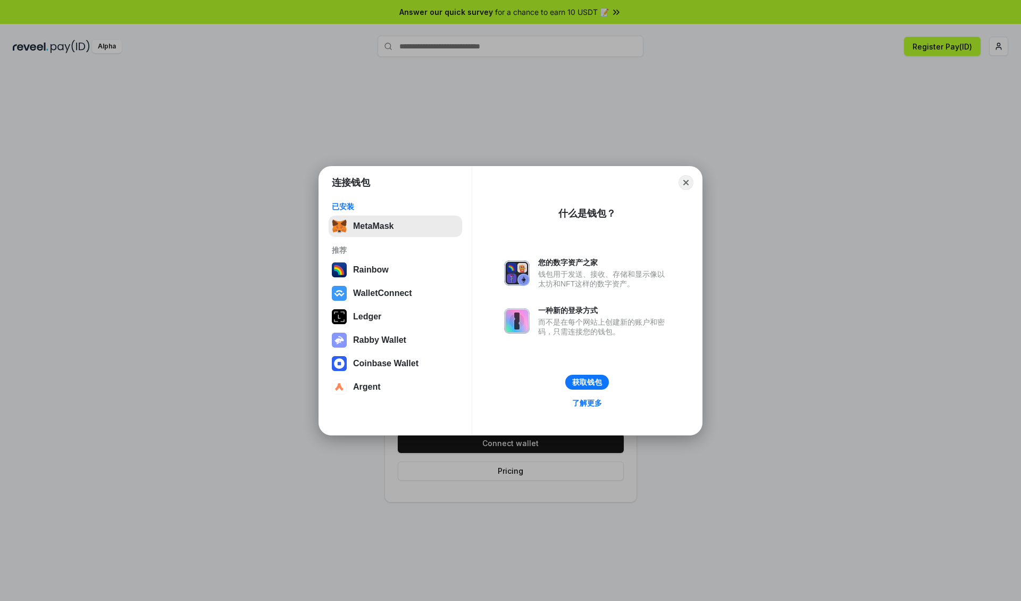 Image resolution: width=1021 pixels, height=601 pixels. What do you see at coordinates (395, 206) in the screenshot?
I see `div: 已安装` at bounding box center [395, 206].